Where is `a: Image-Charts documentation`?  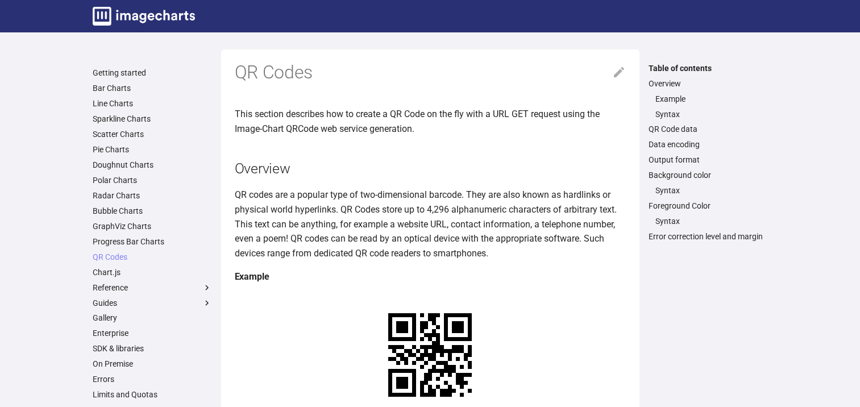
a: Image-Charts documentation is located at coordinates (144, 16).